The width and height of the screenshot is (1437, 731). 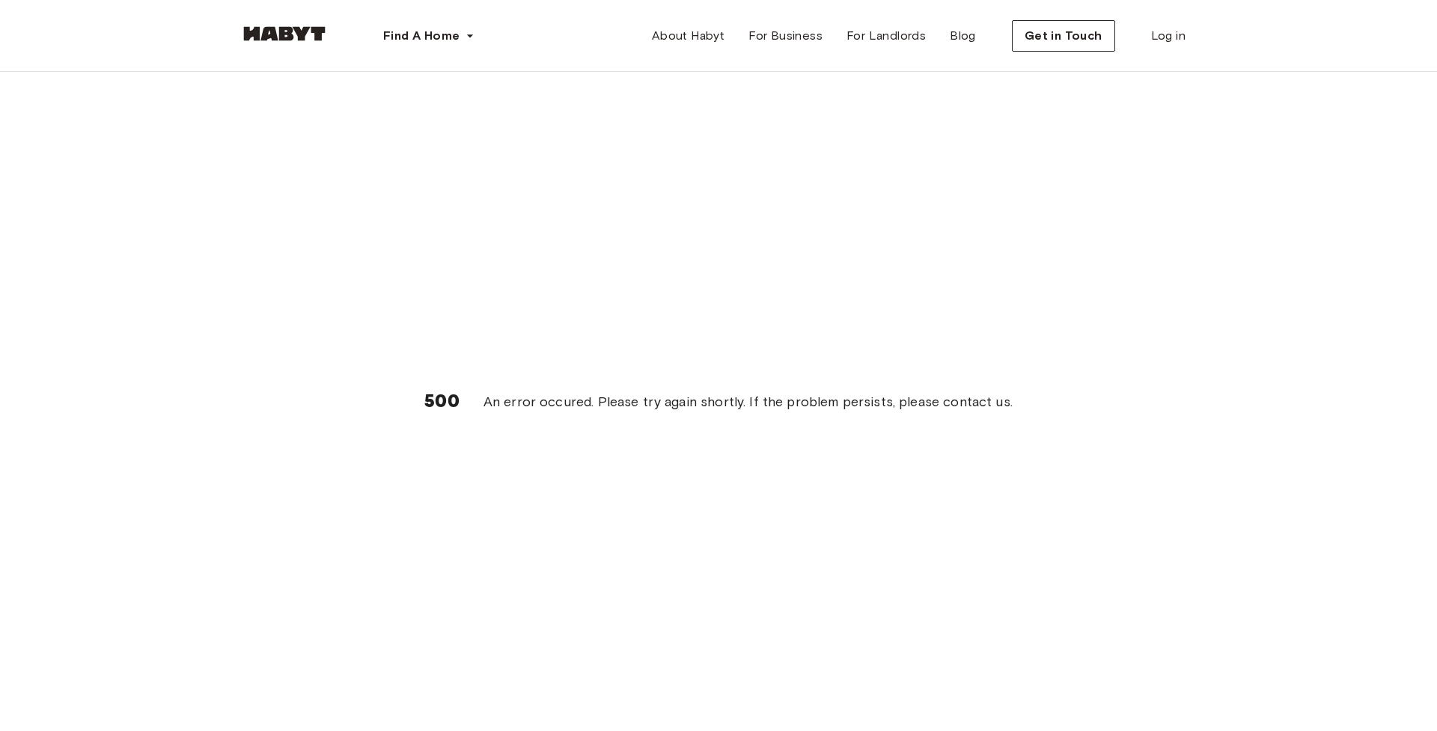 What do you see at coordinates (429, 36) in the screenshot?
I see `button: Find A Home` at bounding box center [429, 36].